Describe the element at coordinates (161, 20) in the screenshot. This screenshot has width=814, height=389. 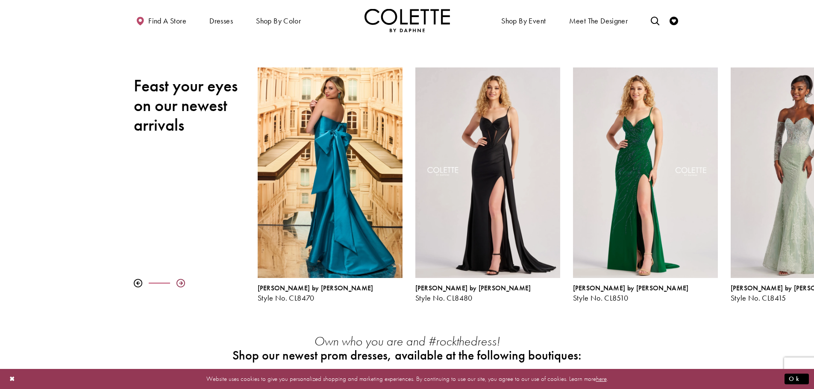
I see `a: Find a store` at that location.